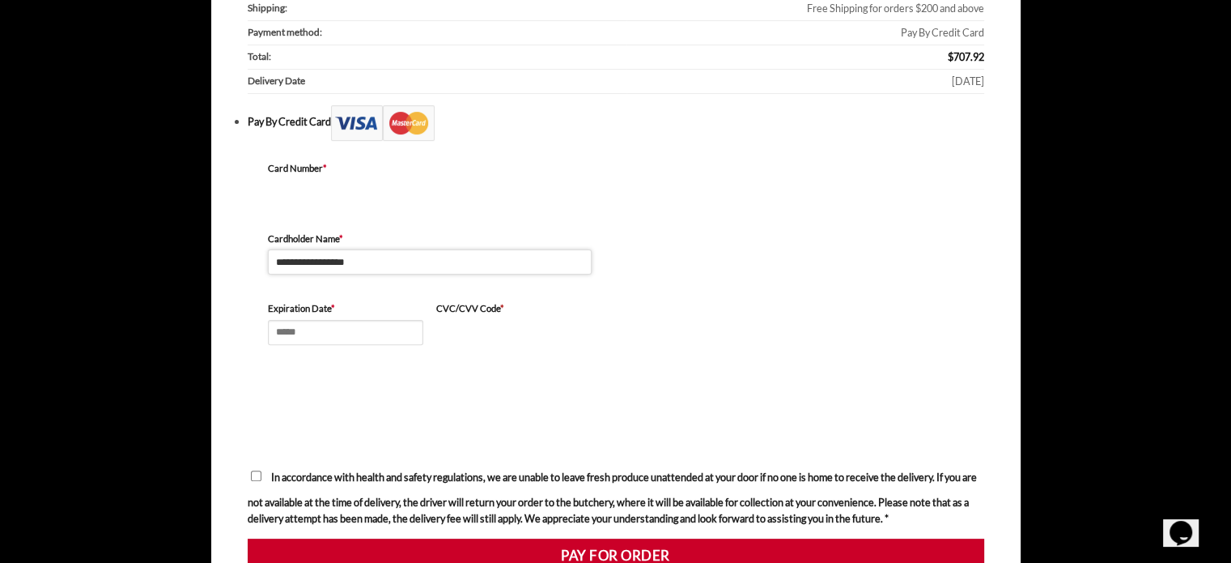 Image resolution: width=1231 pixels, height=563 pixels. What do you see at coordinates (430, 168) in the screenshot?
I see `label: Card Number` at bounding box center [430, 168].